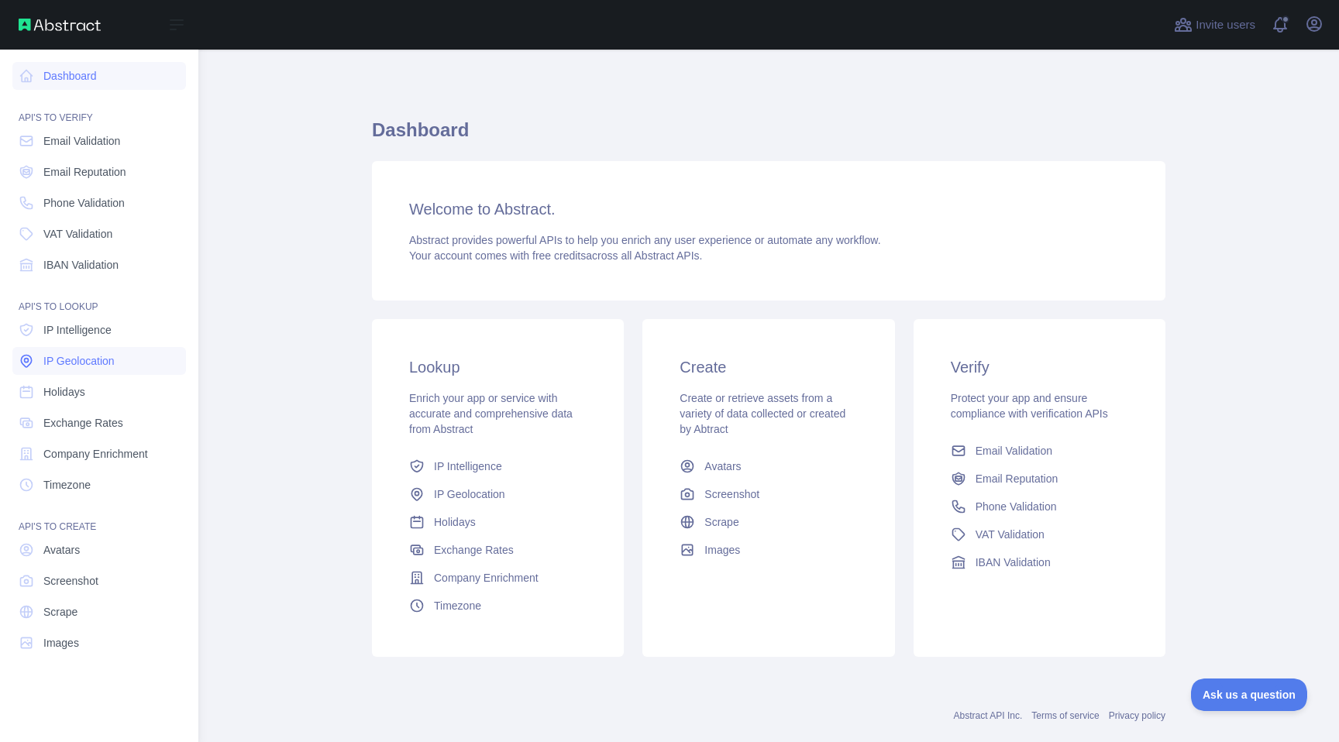  What do you see at coordinates (1029, 406) in the screenshot?
I see `span: Protect your app and ensure compliance with verification APIs` at bounding box center [1029, 406].